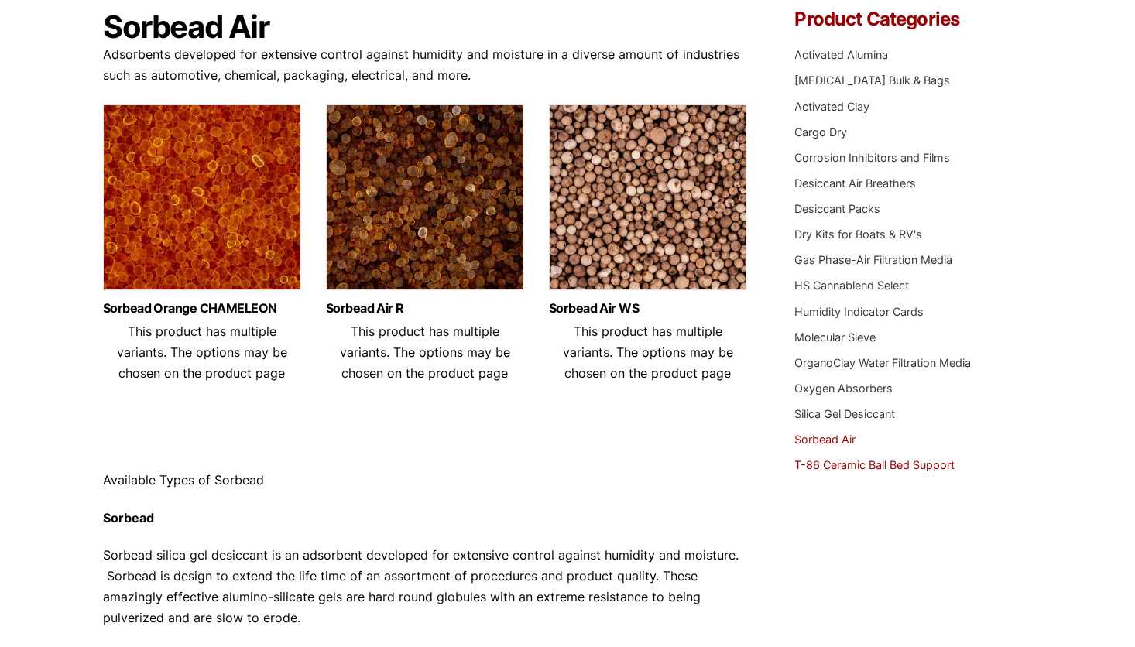 The height and width of the screenshot is (647, 1135). Describe the element at coordinates (913, 19) in the screenshot. I see `h4: Product Categories` at that location.